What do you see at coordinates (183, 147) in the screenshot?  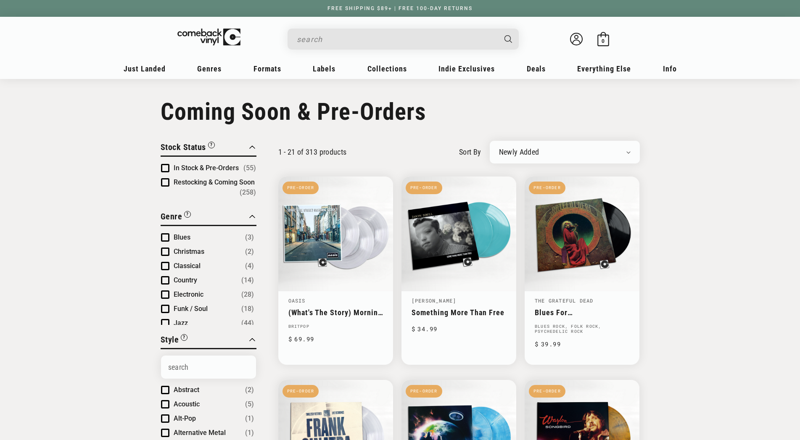 I see `span: Stock Status` at bounding box center [183, 147].